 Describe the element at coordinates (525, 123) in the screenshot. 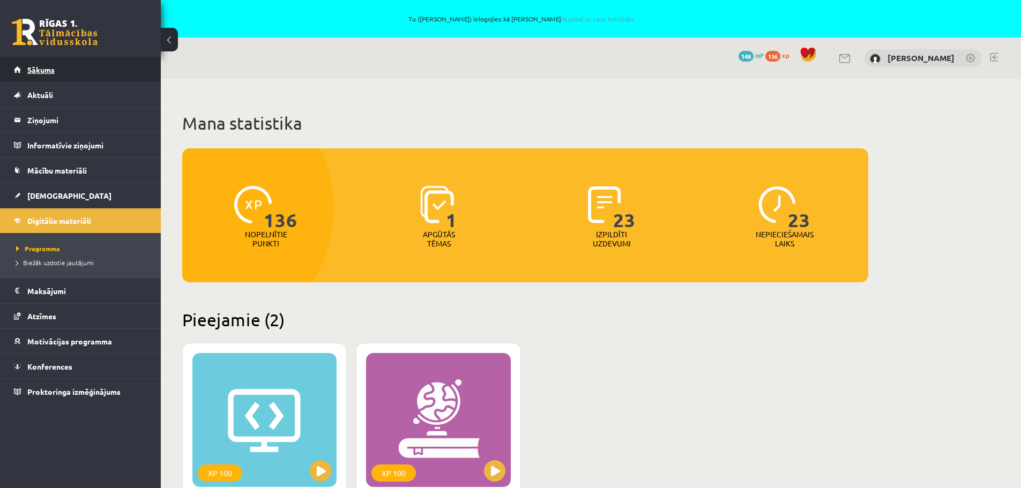

I see `h1: Mana statistika` at that location.